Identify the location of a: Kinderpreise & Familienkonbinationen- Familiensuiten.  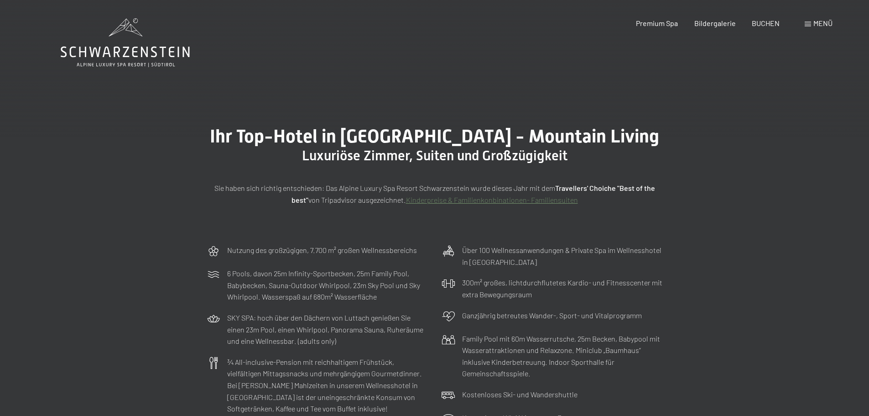
(492, 199).